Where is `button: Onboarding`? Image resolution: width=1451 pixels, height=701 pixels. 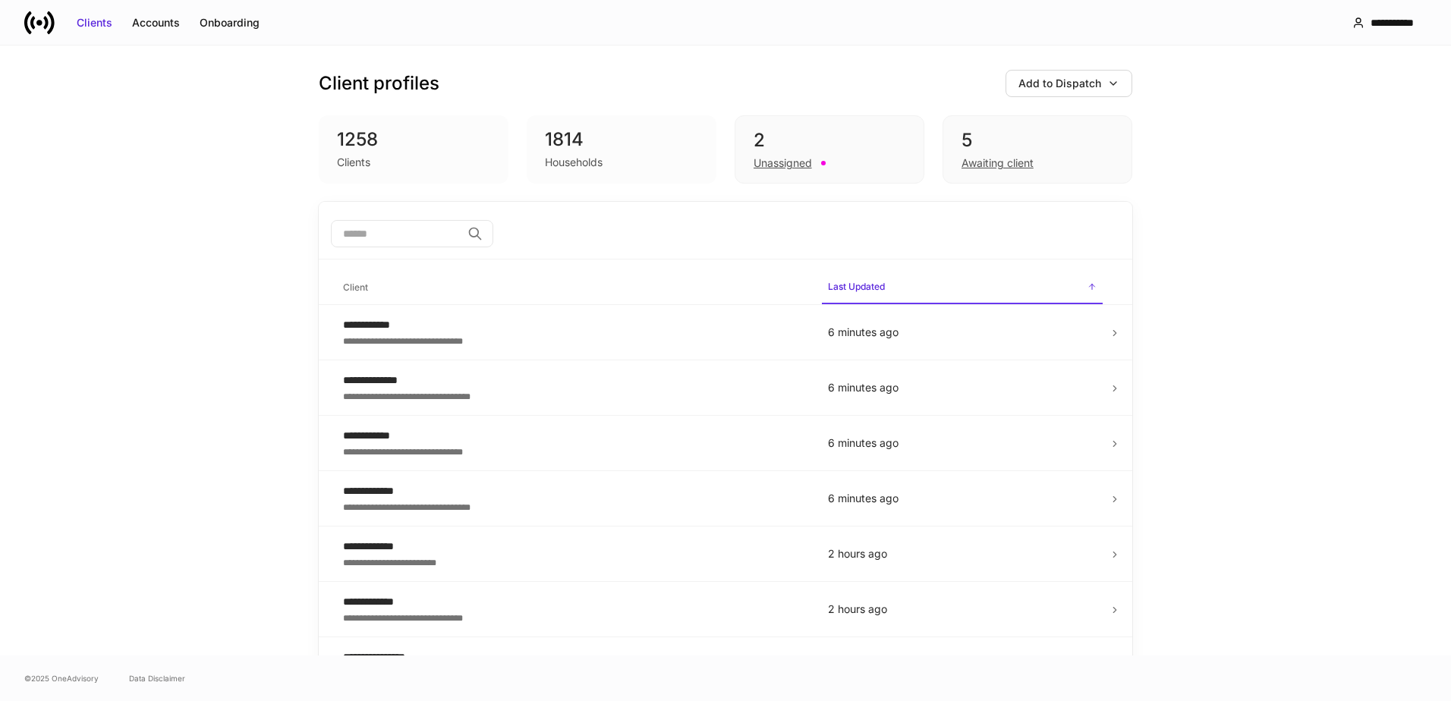
button: Onboarding is located at coordinates (229, 23).